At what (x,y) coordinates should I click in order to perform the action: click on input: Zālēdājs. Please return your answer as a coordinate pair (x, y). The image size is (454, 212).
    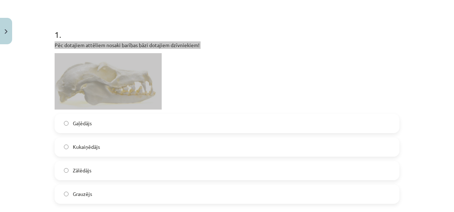
    Looking at the image, I should click on (66, 170).